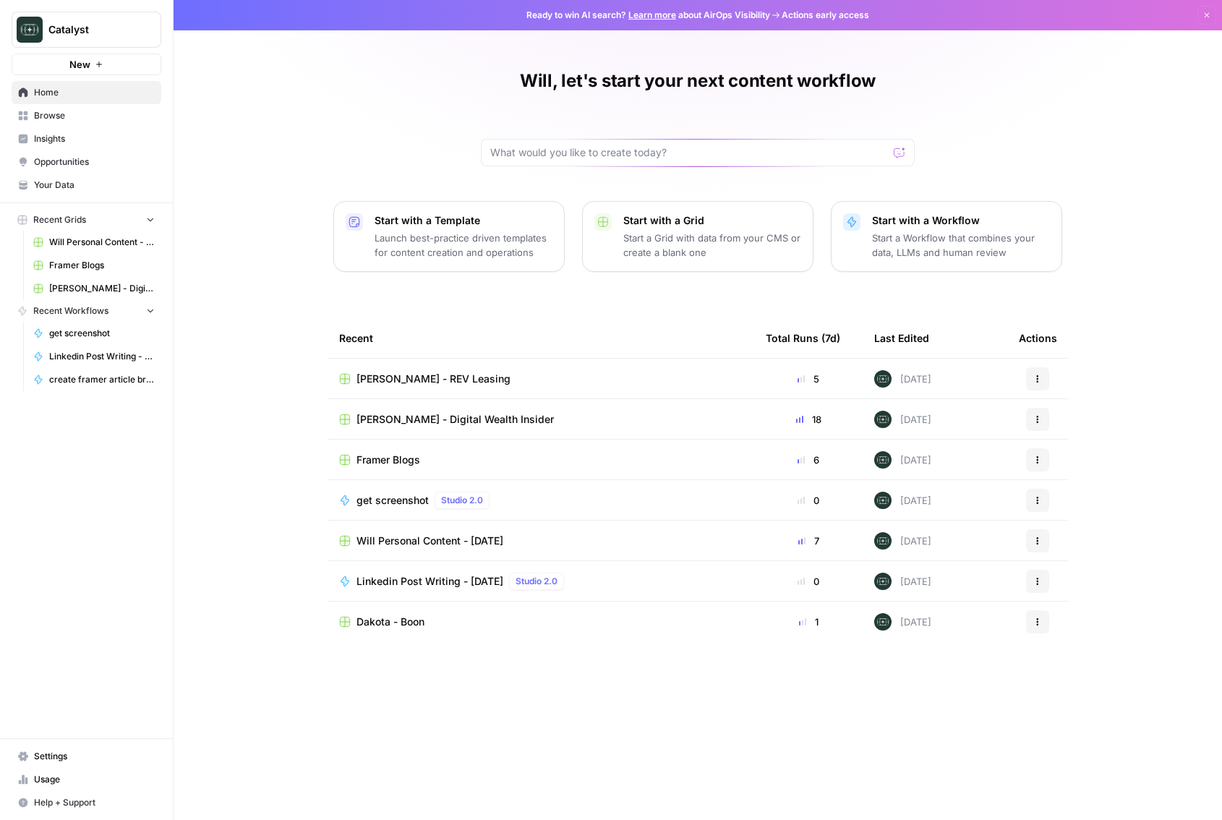 The height and width of the screenshot is (820, 1222). Describe the element at coordinates (947, 237) in the screenshot. I see `button: Start with a WorkflowStart a Workflow that combines your data, LLMs and human review` at that location.